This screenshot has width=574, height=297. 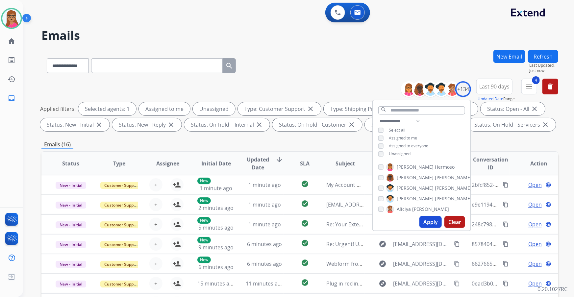 What do you see at coordinates (444, 167) in the screenshot?
I see `span: Hermoso` at bounding box center [444, 167].